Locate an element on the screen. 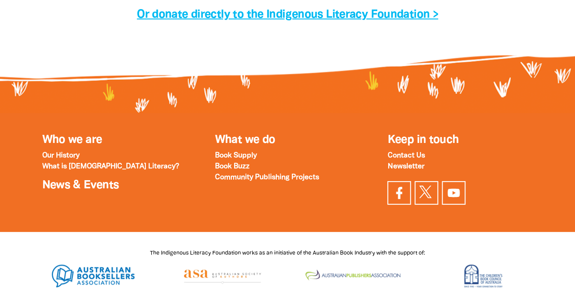  a: Find us on Twitter is located at coordinates (426, 193).